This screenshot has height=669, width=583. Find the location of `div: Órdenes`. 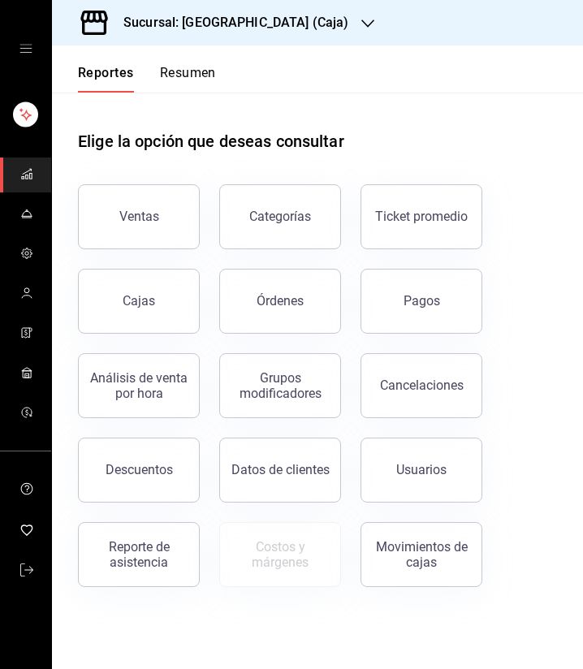

div: Órdenes is located at coordinates (280, 301).